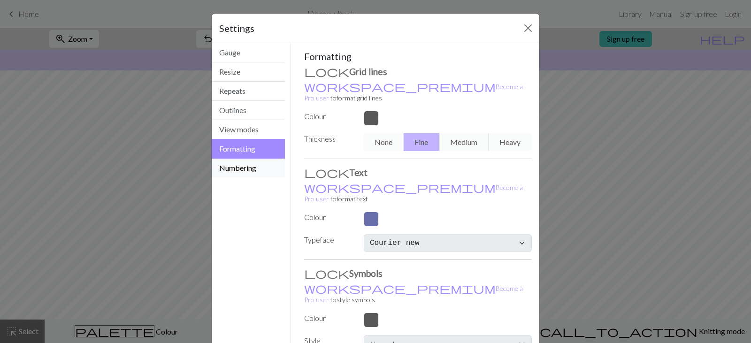 Image resolution: width=751 pixels, height=343 pixels. Describe the element at coordinates (418, 71) in the screenshot. I see `h3: Grid lines` at that location.